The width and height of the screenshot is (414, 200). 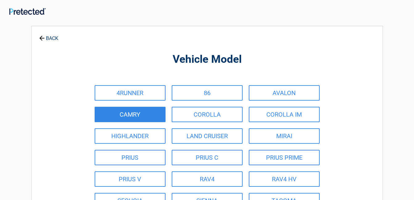 What do you see at coordinates (130, 136) in the screenshot?
I see `a: HIGHLANDER` at bounding box center [130, 136].